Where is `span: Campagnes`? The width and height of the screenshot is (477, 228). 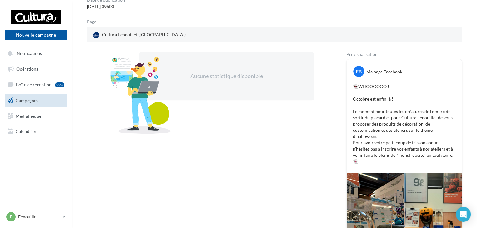
span: Campagnes is located at coordinates (27, 100).